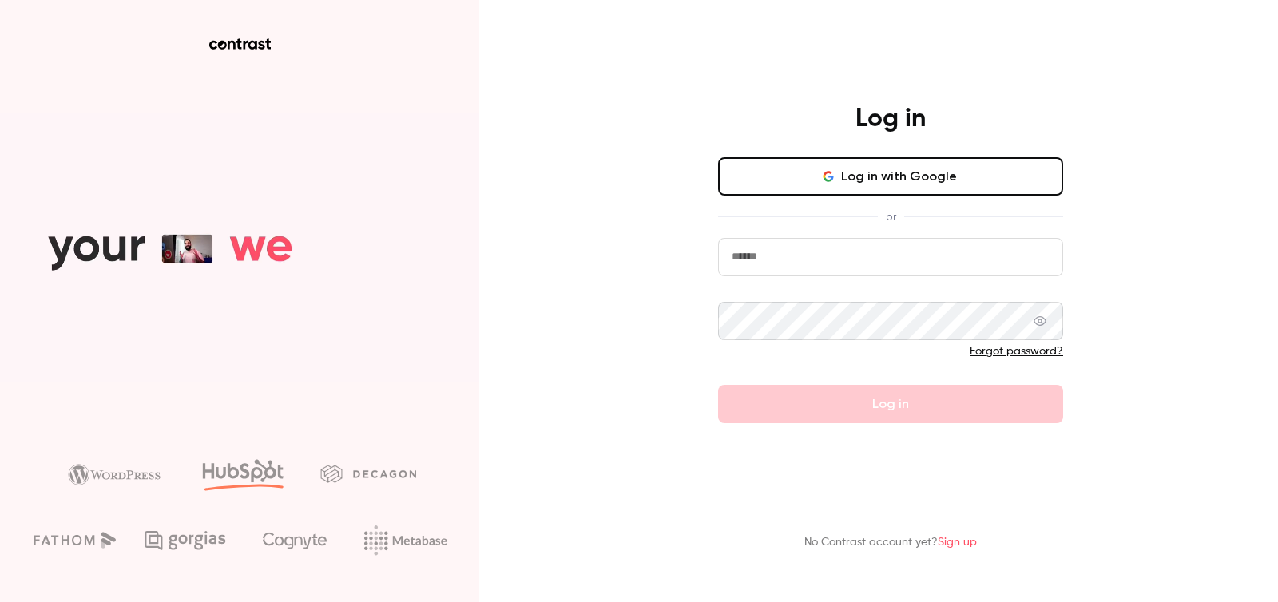 This screenshot has height=602, width=1278. I want to click on button: Log in with Google, so click(891, 177).